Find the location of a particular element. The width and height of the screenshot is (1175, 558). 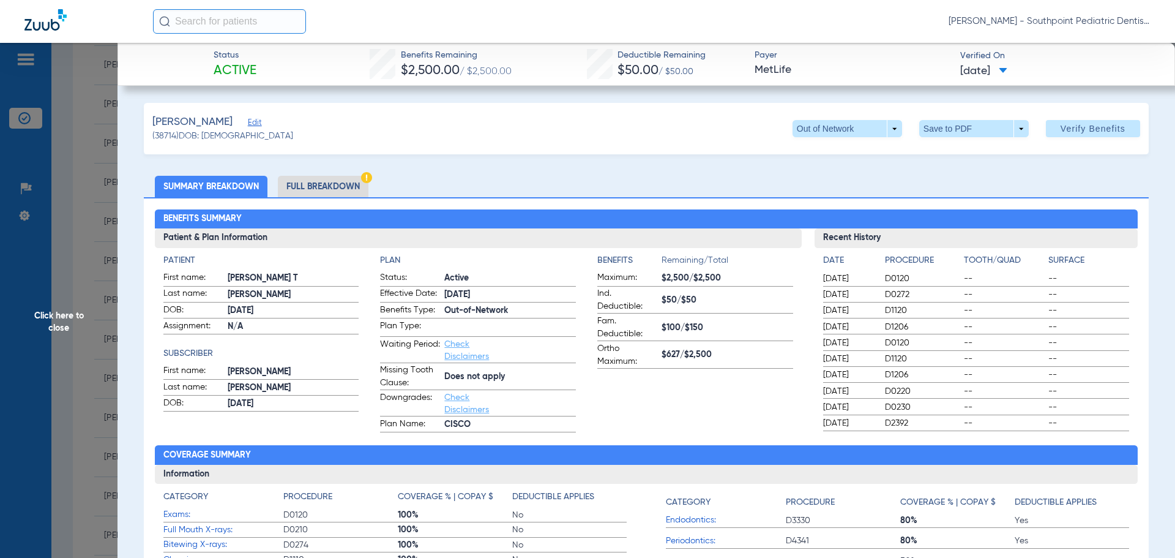

span: Out-of-Network is located at coordinates (510, 310).